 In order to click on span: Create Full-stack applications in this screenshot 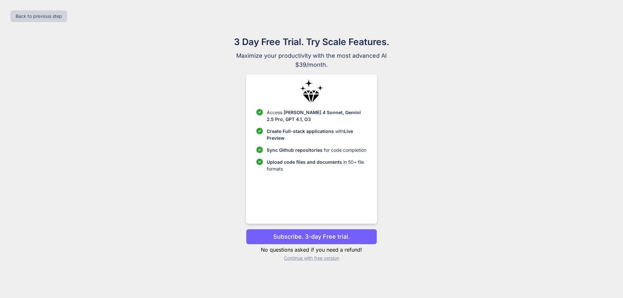, I will do `click(301, 131)`.